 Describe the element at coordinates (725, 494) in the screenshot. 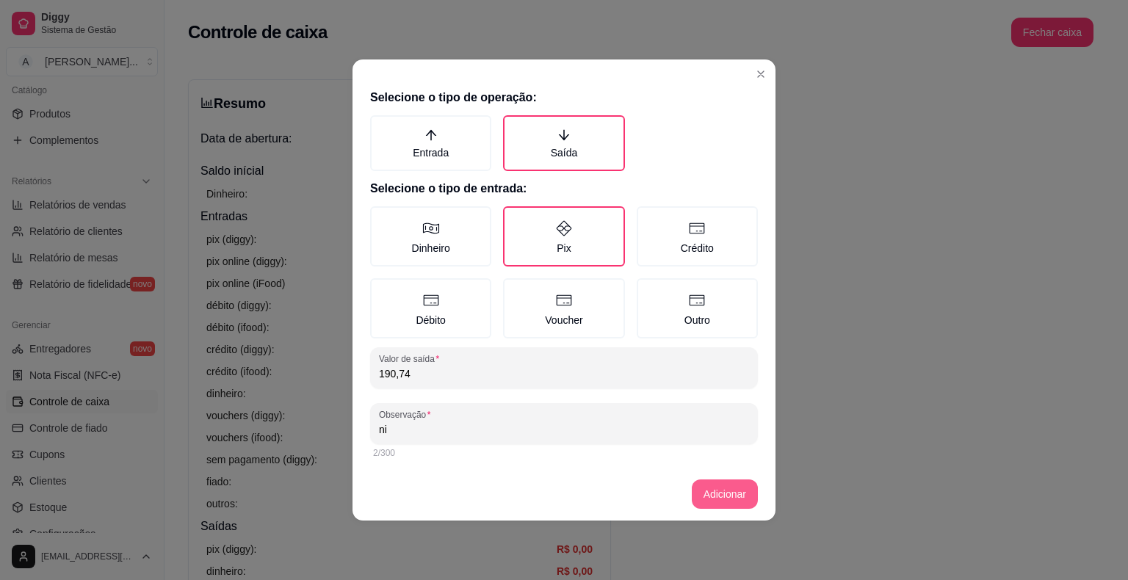

I see `button: Adicionar` at that location.